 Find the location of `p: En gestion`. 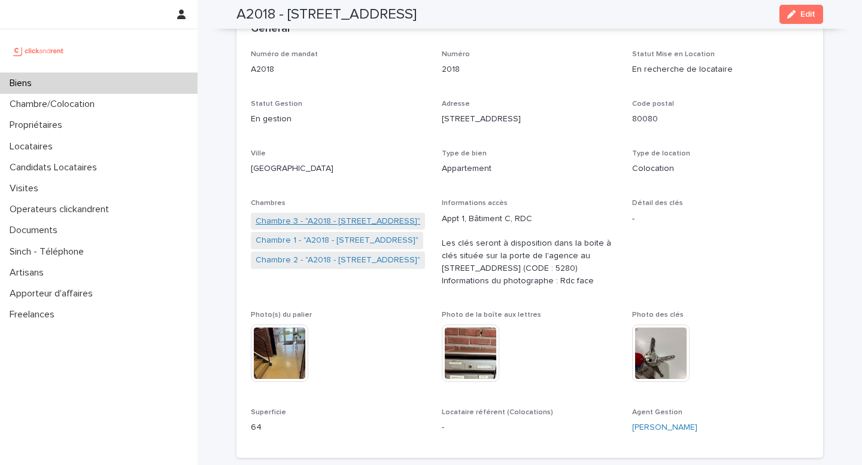

p: En gestion is located at coordinates (339, 119).